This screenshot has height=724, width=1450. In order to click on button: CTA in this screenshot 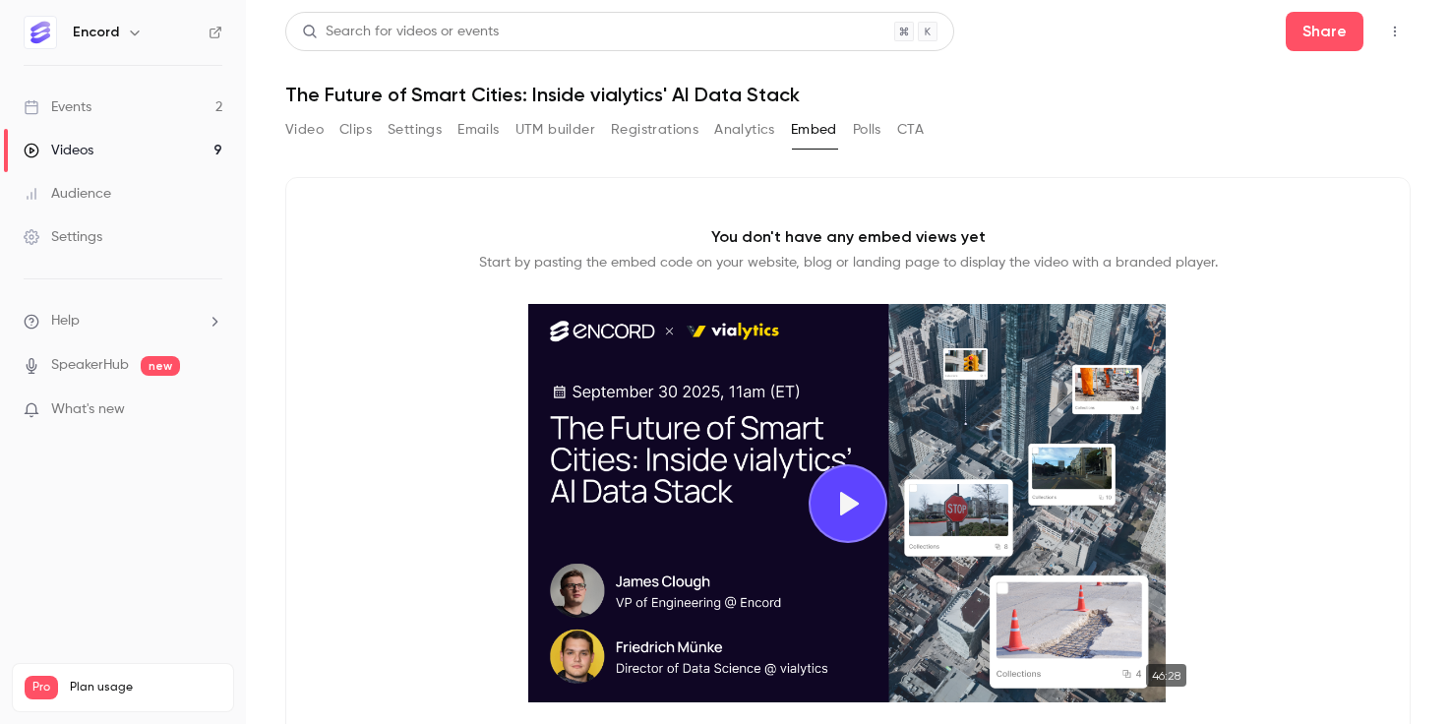, I will do `click(910, 130)`.